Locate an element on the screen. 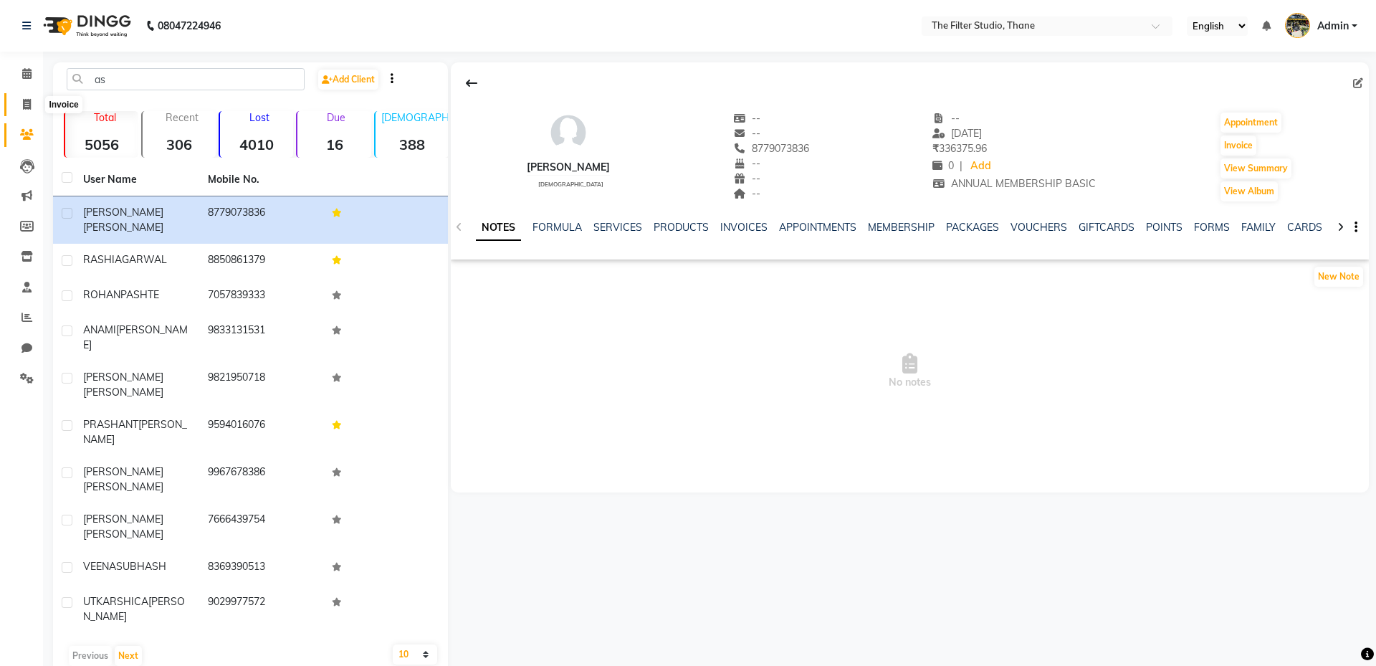 This screenshot has height=666, width=1376. span: RASHI is located at coordinates (99, 260).